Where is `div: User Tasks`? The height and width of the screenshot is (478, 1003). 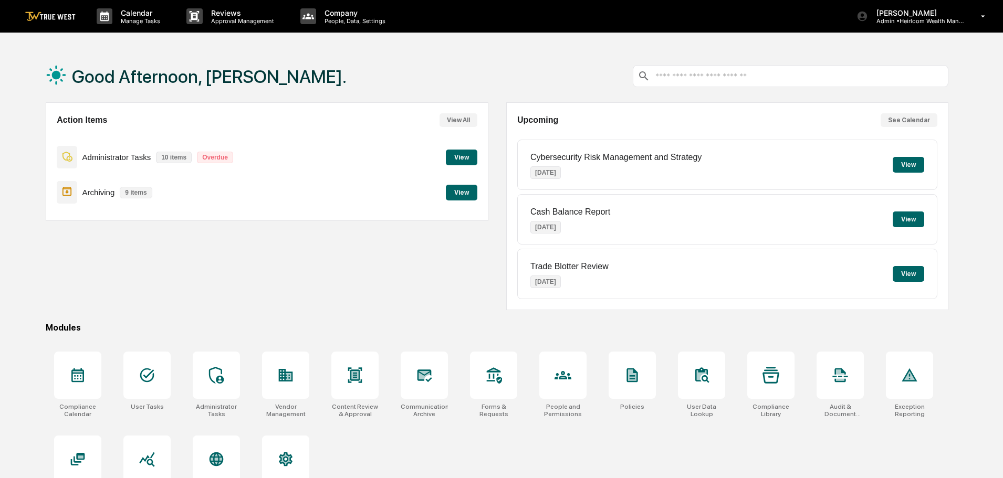 div: User Tasks is located at coordinates (147, 407).